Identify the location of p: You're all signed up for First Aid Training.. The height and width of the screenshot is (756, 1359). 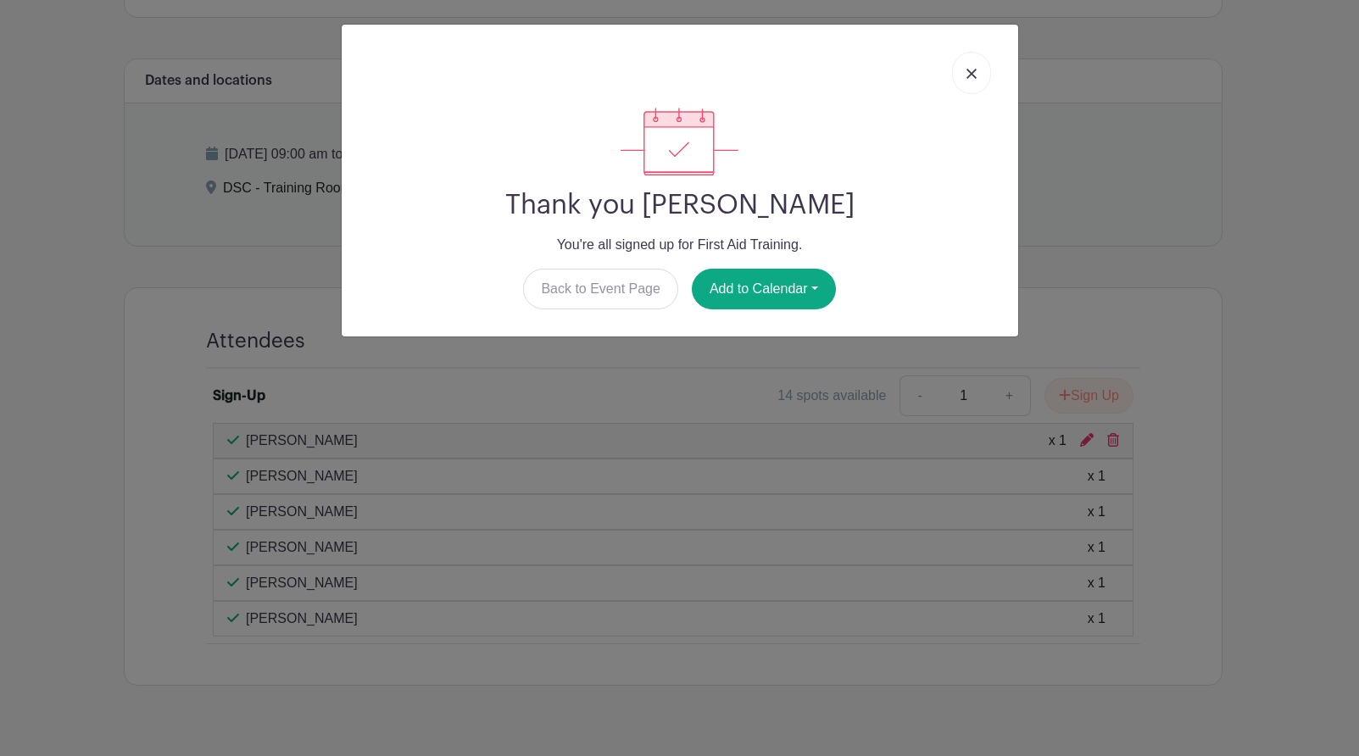
(680, 245).